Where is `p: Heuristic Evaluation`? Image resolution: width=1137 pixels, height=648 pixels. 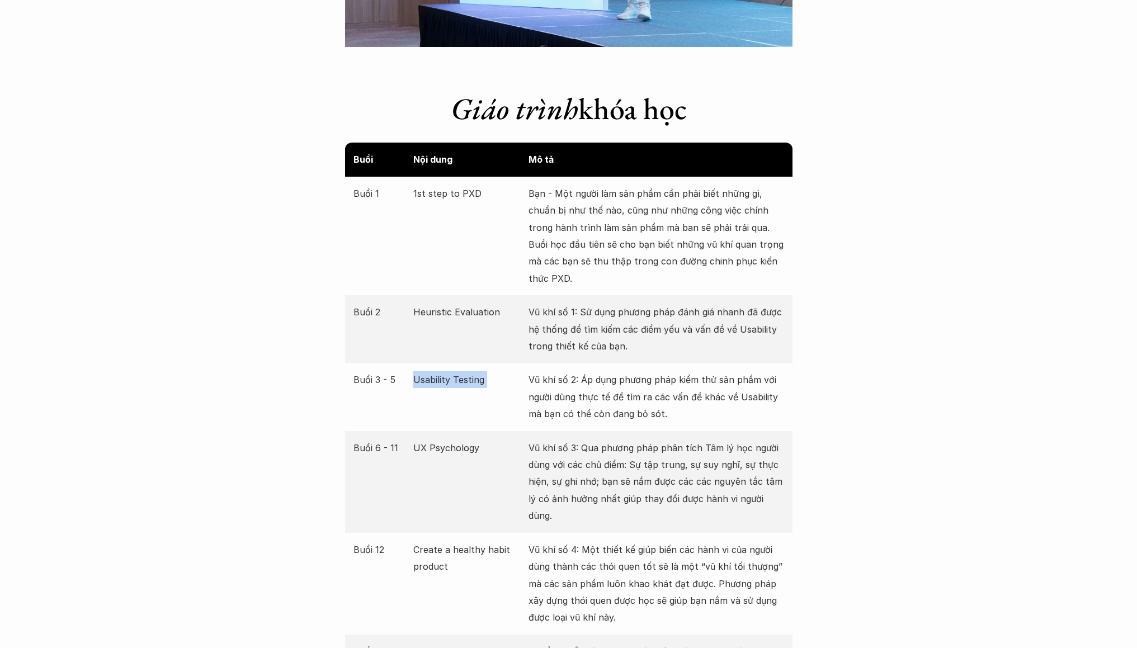
p: Heuristic Evaluation is located at coordinates (468, 312).